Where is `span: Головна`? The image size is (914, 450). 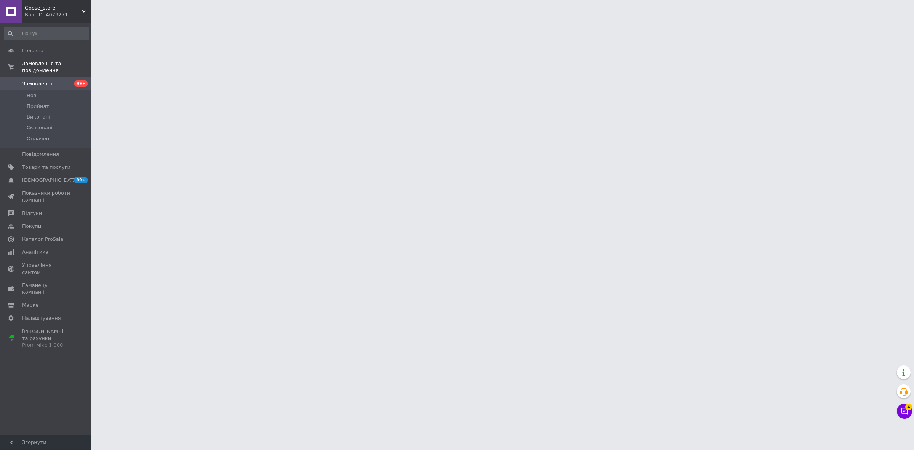
span: Головна is located at coordinates (33, 51).